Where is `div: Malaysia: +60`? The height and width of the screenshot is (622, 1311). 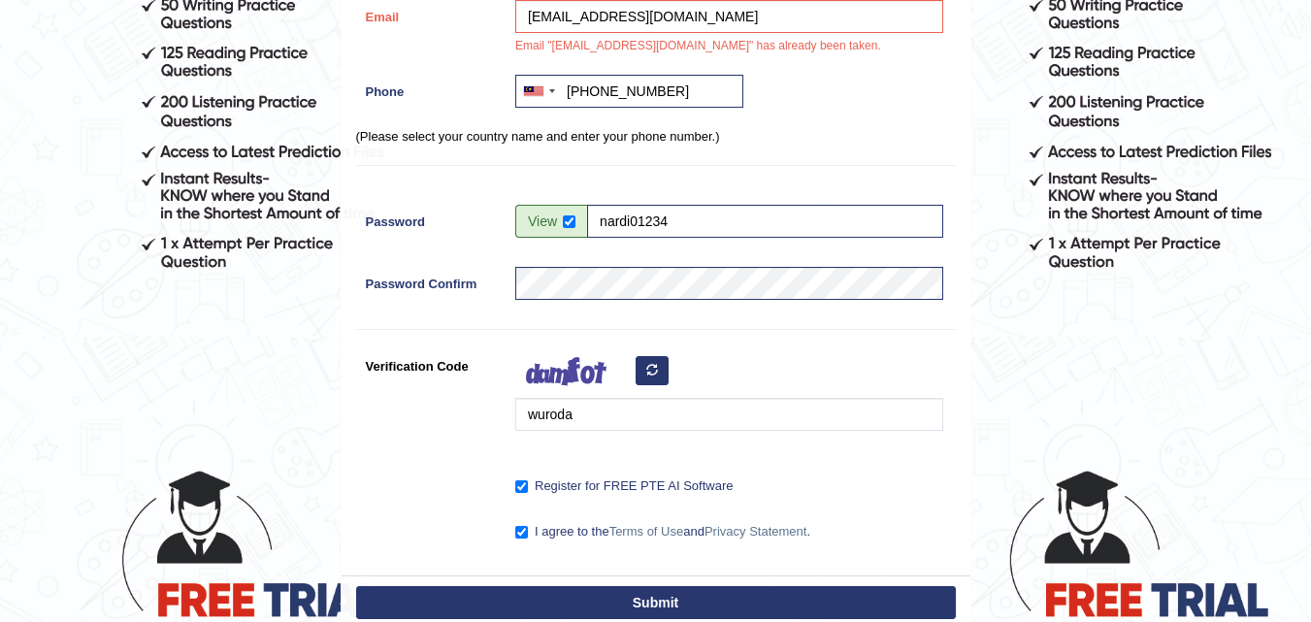
div: Malaysia: +60 is located at coordinates (539, 91).